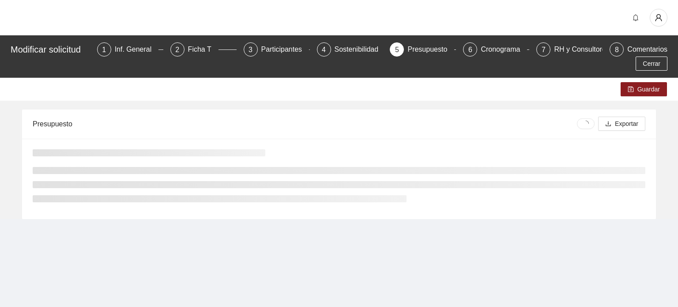 The height and width of the screenshot is (307, 678). Describe the element at coordinates (104, 49) in the screenshot. I see `span: 1` at that location.